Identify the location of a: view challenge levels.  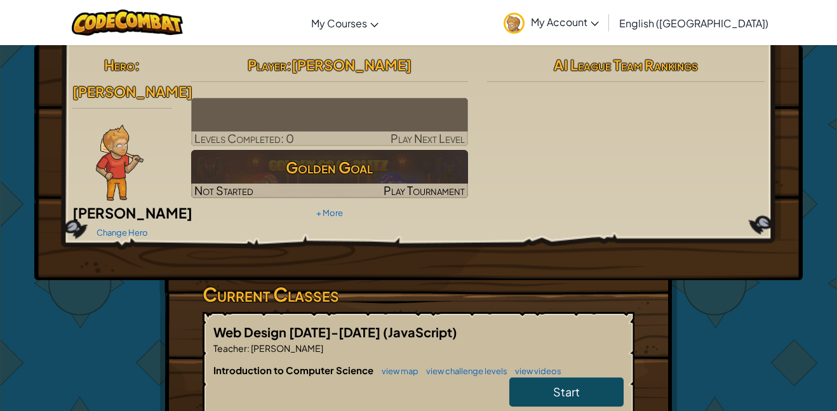
(464, 371).